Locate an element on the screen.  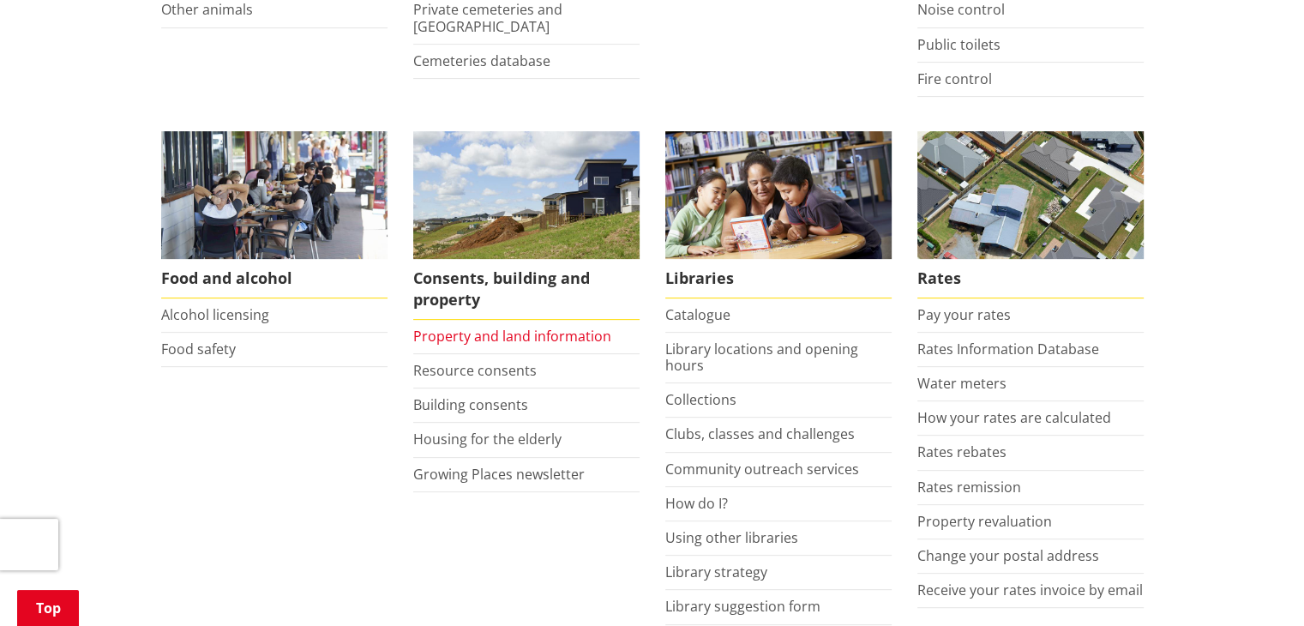
span: Consents, building and property is located at coordinates (526, 289).